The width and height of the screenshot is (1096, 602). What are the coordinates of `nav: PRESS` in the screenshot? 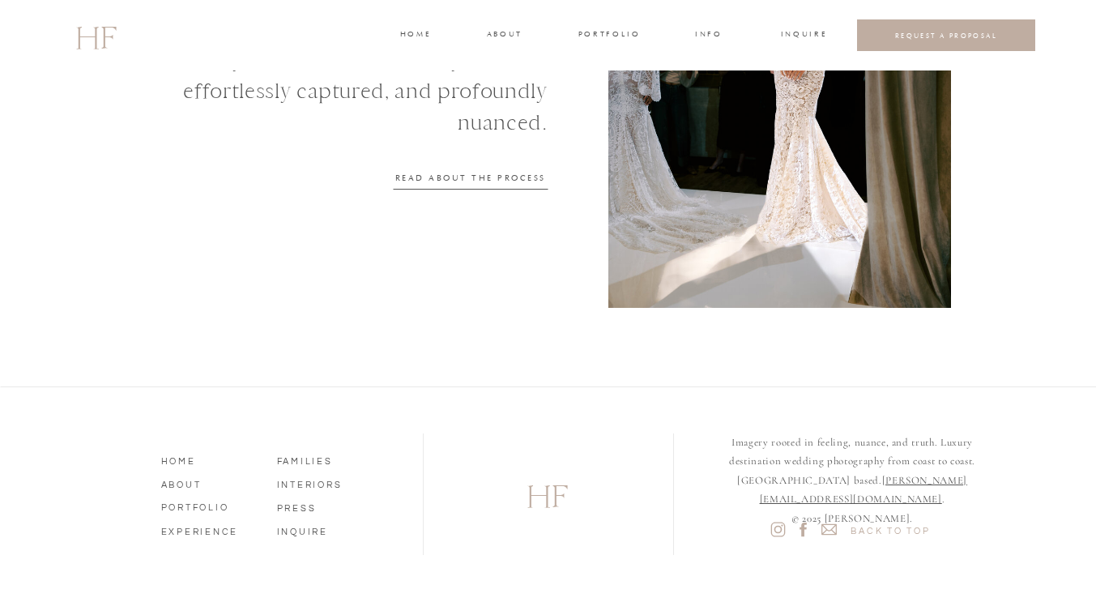 It's located at (323, 506).